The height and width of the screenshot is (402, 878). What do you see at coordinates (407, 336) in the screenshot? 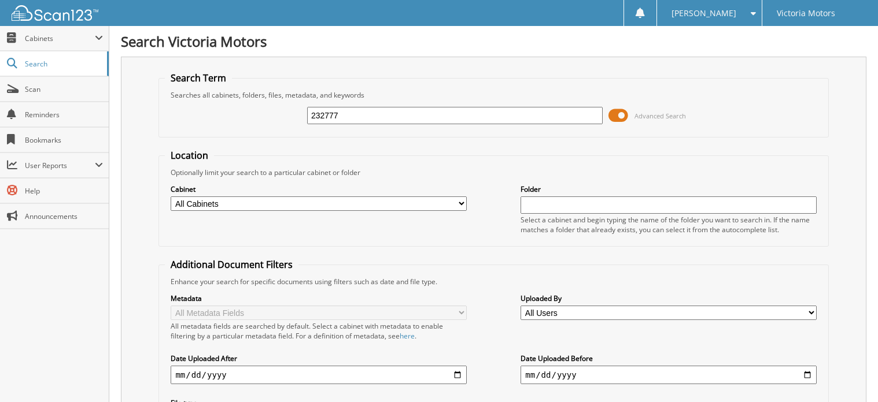
I see `a: here` at bounding box center [407, 336].